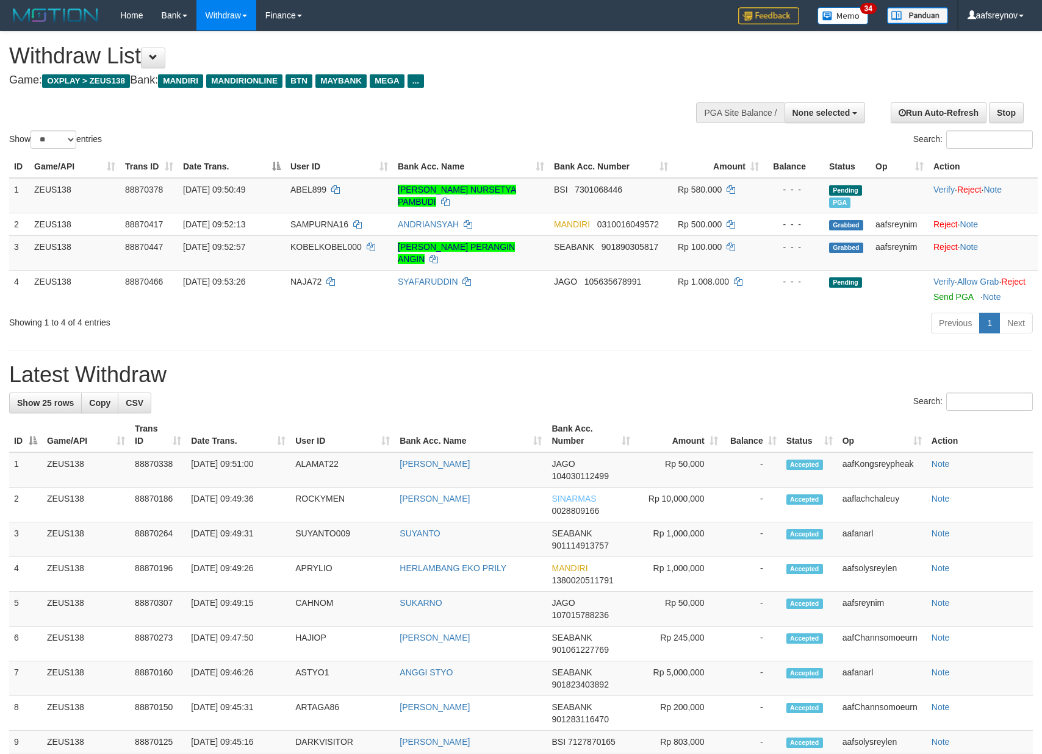  What do you see at coordinates (679, 644) in the screenshot?
I see `td: Rp 245,000` at bounding box center [679, 644].